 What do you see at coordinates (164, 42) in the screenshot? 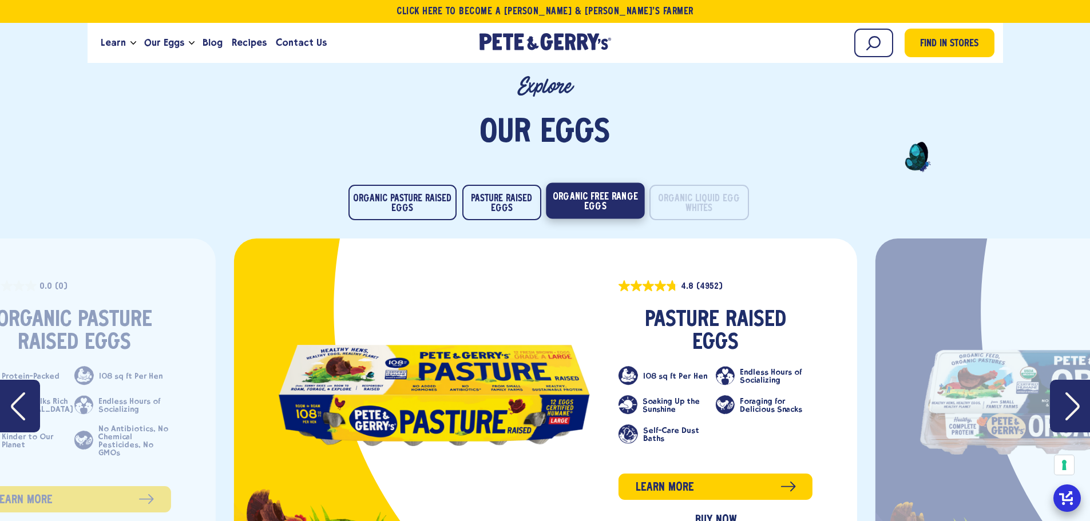
I see `span: Our Eggs` at bounding box center [164, 42].